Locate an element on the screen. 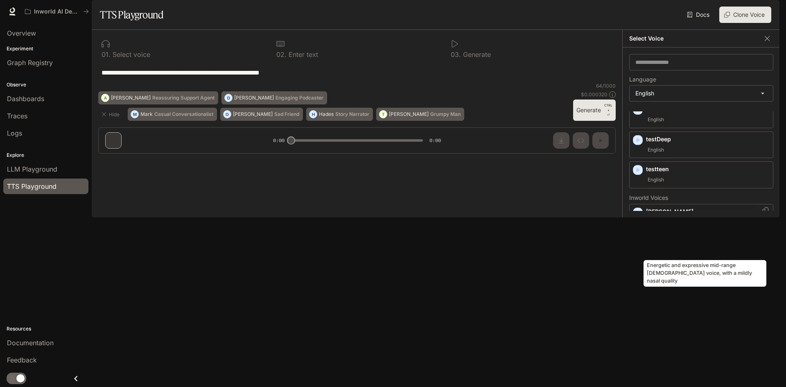  p: testDeep is located at coordinates (707, 139).